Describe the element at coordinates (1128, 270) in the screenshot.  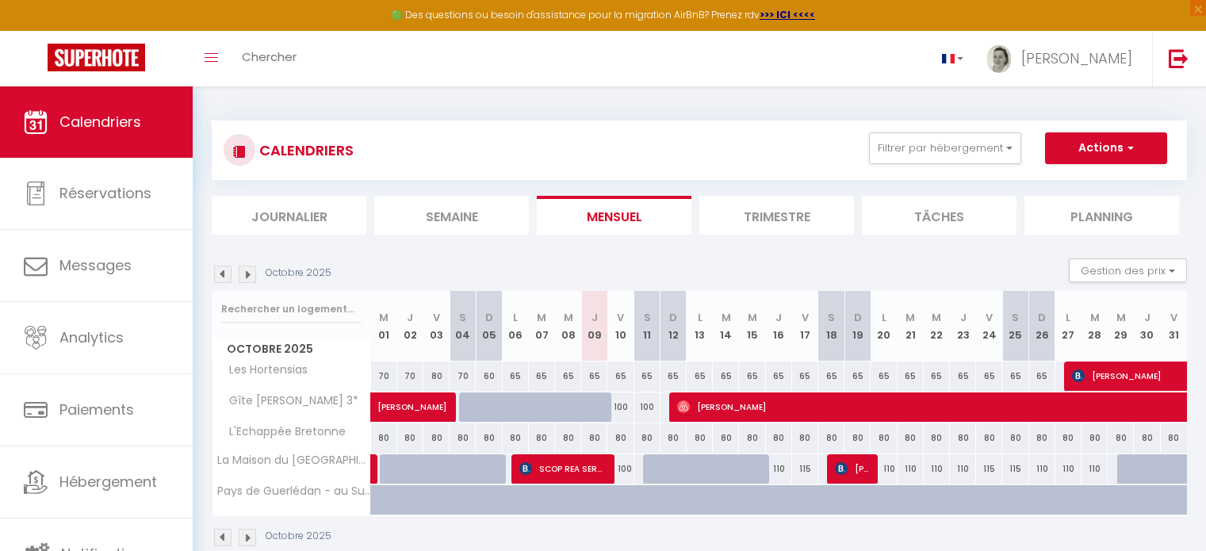
I see `button: Gestion des prix` at that location.